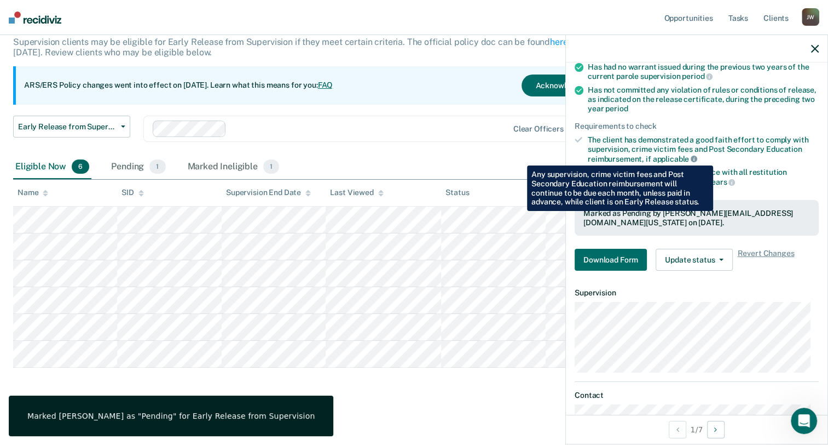 Image resolution: width=828 pixels, height=445 pixels. What do you see at coordinates (697, 126) in the screenshot?
I see `div: Requirements to check` at bounding box center [697, 126].